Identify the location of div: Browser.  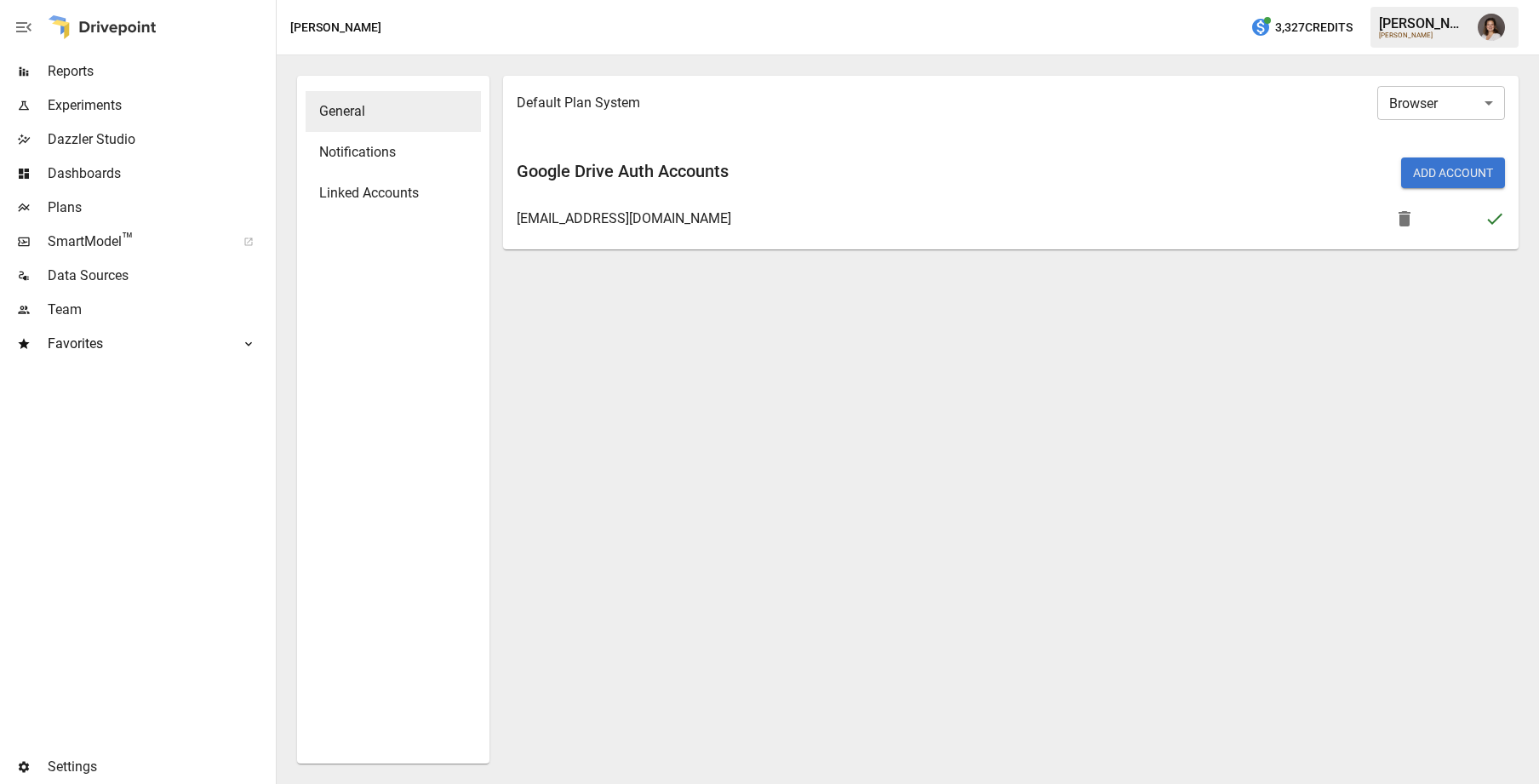
(1441, 103).